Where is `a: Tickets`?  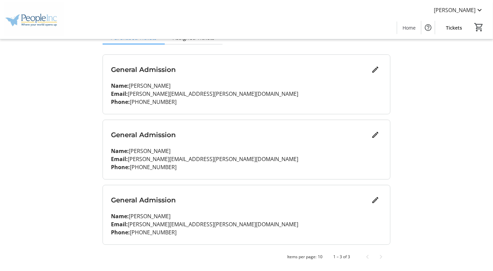 a: Tickets is located at coordinates (454, 28).